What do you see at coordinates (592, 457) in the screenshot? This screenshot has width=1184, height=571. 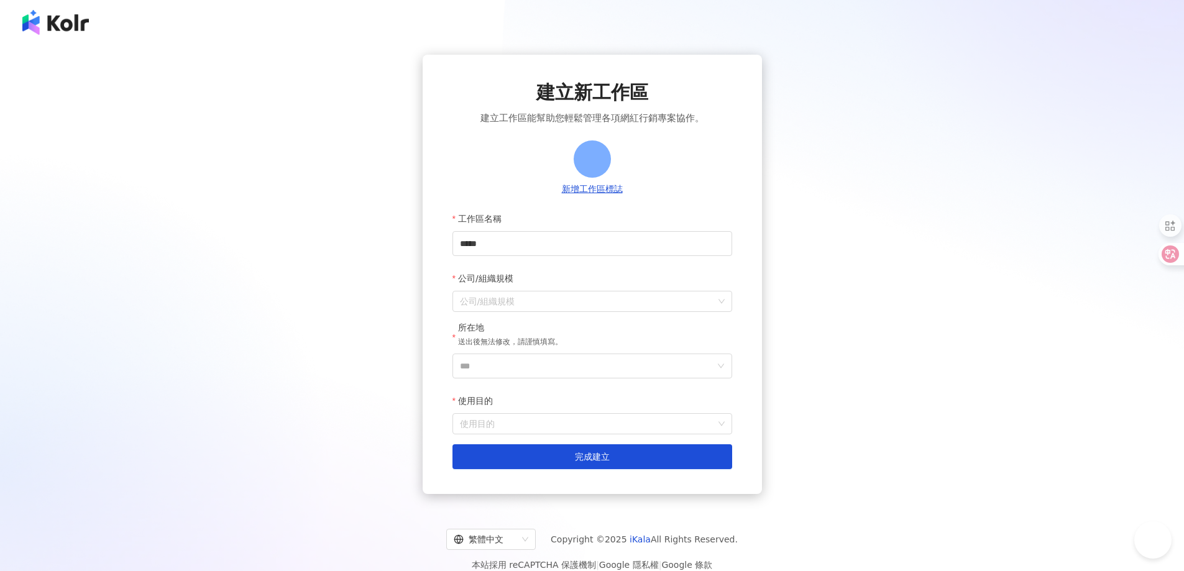 I see `button: 完成建立` at bounding box center [592, 457].